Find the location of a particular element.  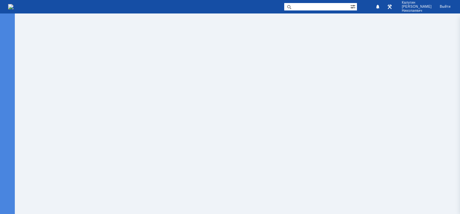

a: Перейти в интерфейс администратора is located at coordinates (389, 7).